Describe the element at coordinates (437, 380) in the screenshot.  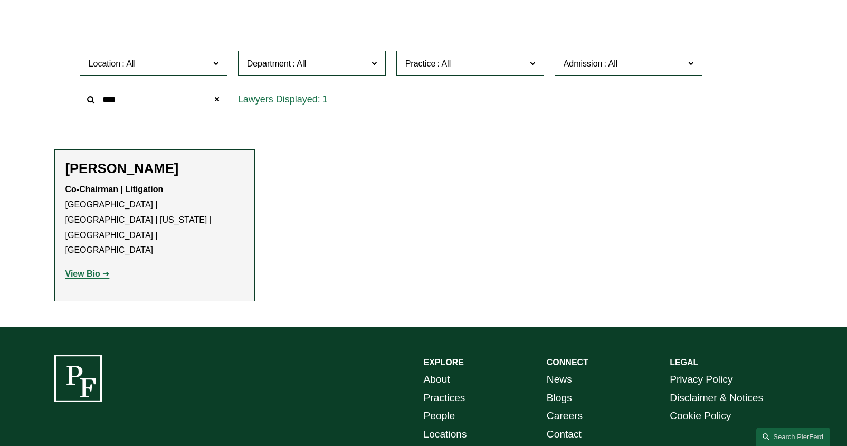
I see `a: About` at that location.